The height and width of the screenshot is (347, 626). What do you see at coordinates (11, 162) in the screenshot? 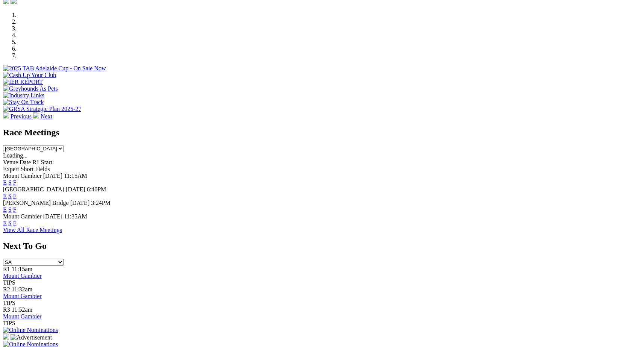
I see `span: Venue` at bounding box center [11, 162].